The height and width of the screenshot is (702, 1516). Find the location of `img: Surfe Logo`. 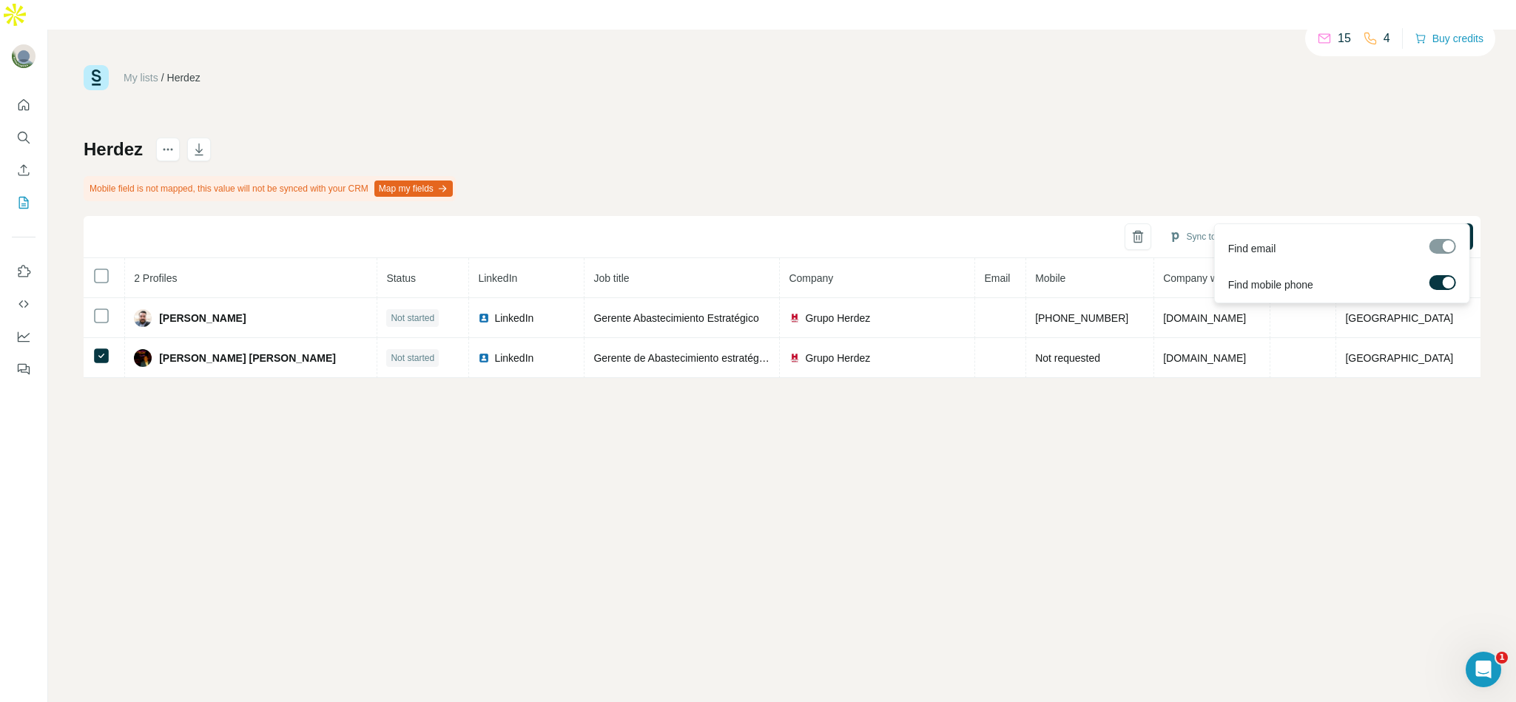

img: Surfe Logo is located at coordinates (96, 78).